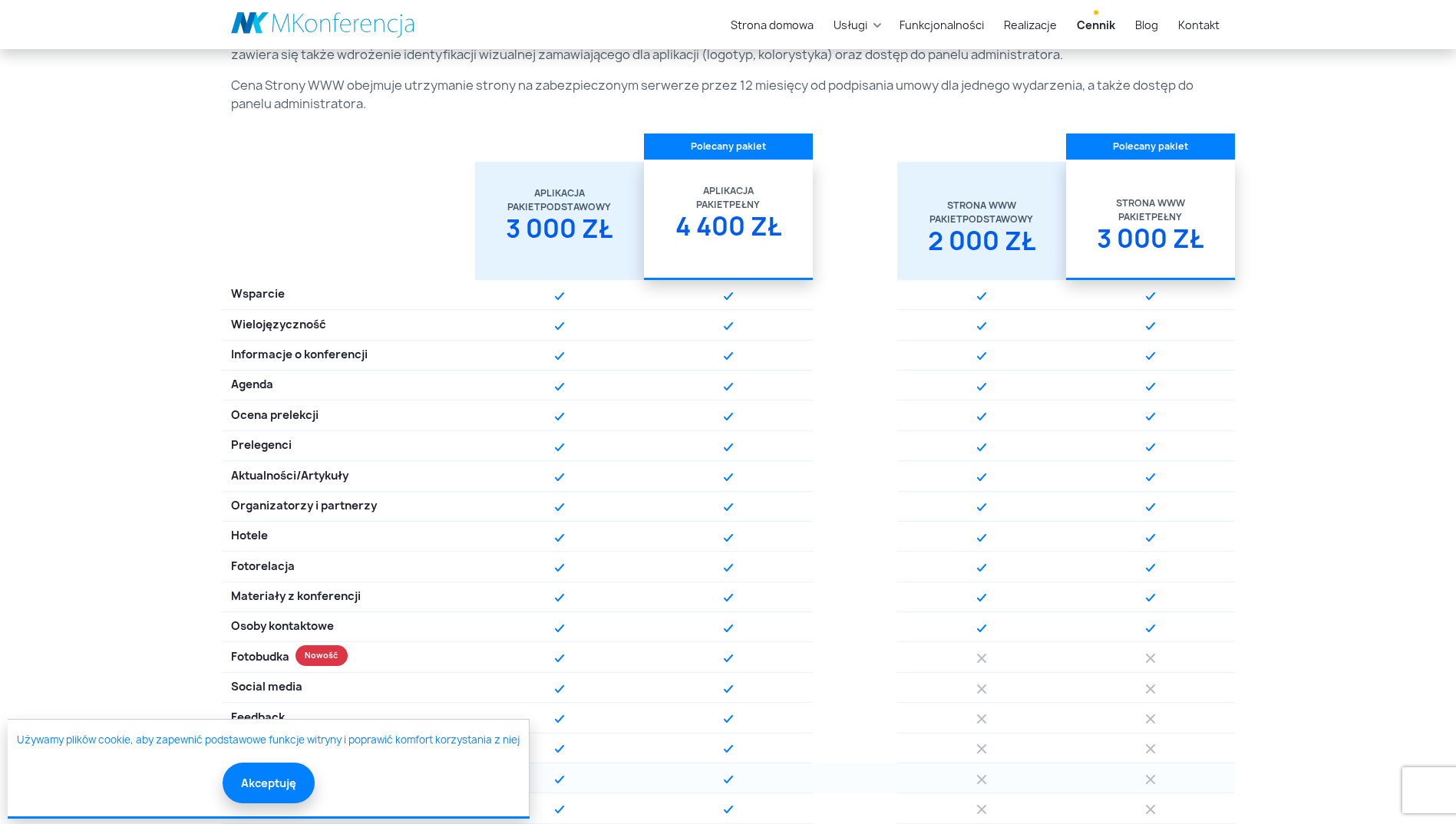 This screenshot has width=1456, height=824. I want to click on span: Materiały z konferencji, so click(295, 597).